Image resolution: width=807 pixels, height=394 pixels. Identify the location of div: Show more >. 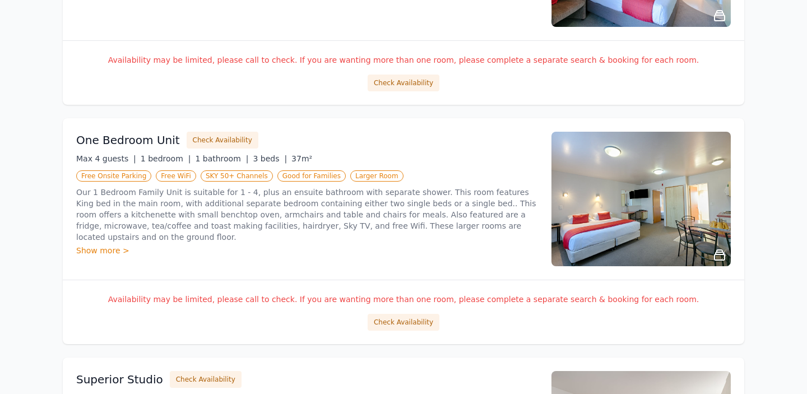
(307, 251).